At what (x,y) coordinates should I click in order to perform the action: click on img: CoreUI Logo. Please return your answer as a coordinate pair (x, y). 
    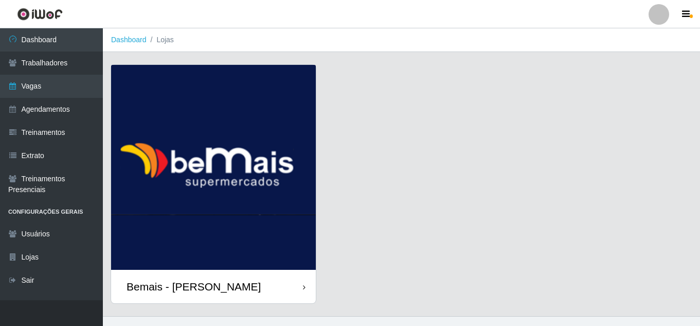
    Looking at the image, I should click on (40, 14).